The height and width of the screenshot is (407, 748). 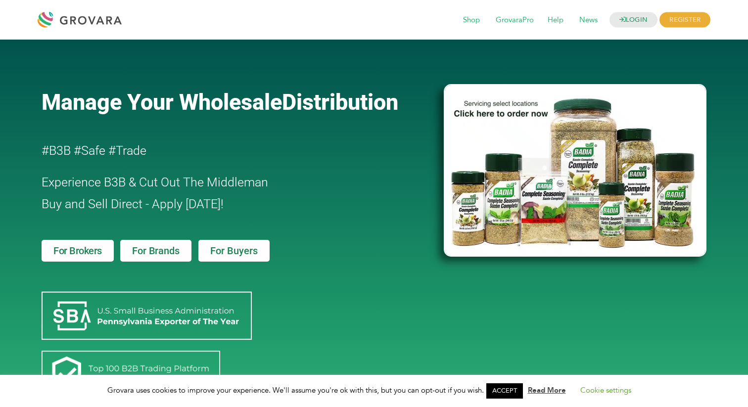 I want to click on a: Shop, so click(x=472, y=20).